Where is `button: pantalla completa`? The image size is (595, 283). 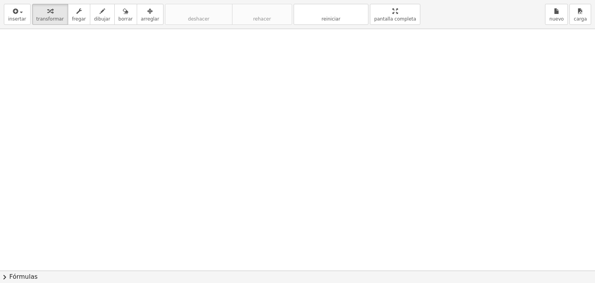
button: pantalla completa is located at coordinates (395, 14).